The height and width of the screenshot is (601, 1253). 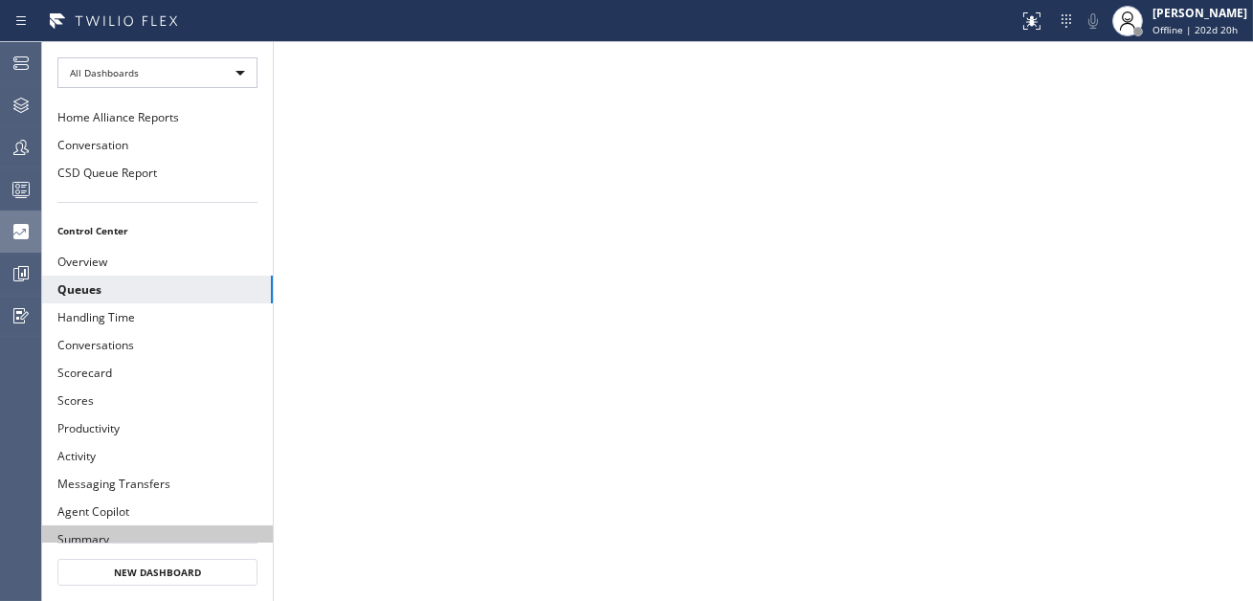 What do you see at coordinates (157, 400) in the screenshot?
I see `button: Scores` at bounding box center [157, 400].